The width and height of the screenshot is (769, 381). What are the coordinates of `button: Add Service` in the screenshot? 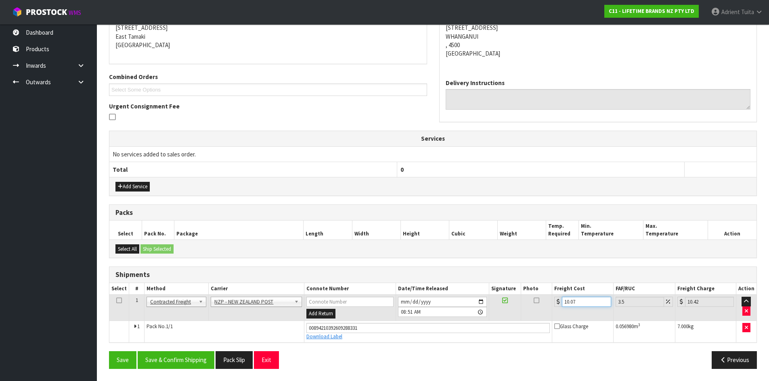 It's located at (132, 187).